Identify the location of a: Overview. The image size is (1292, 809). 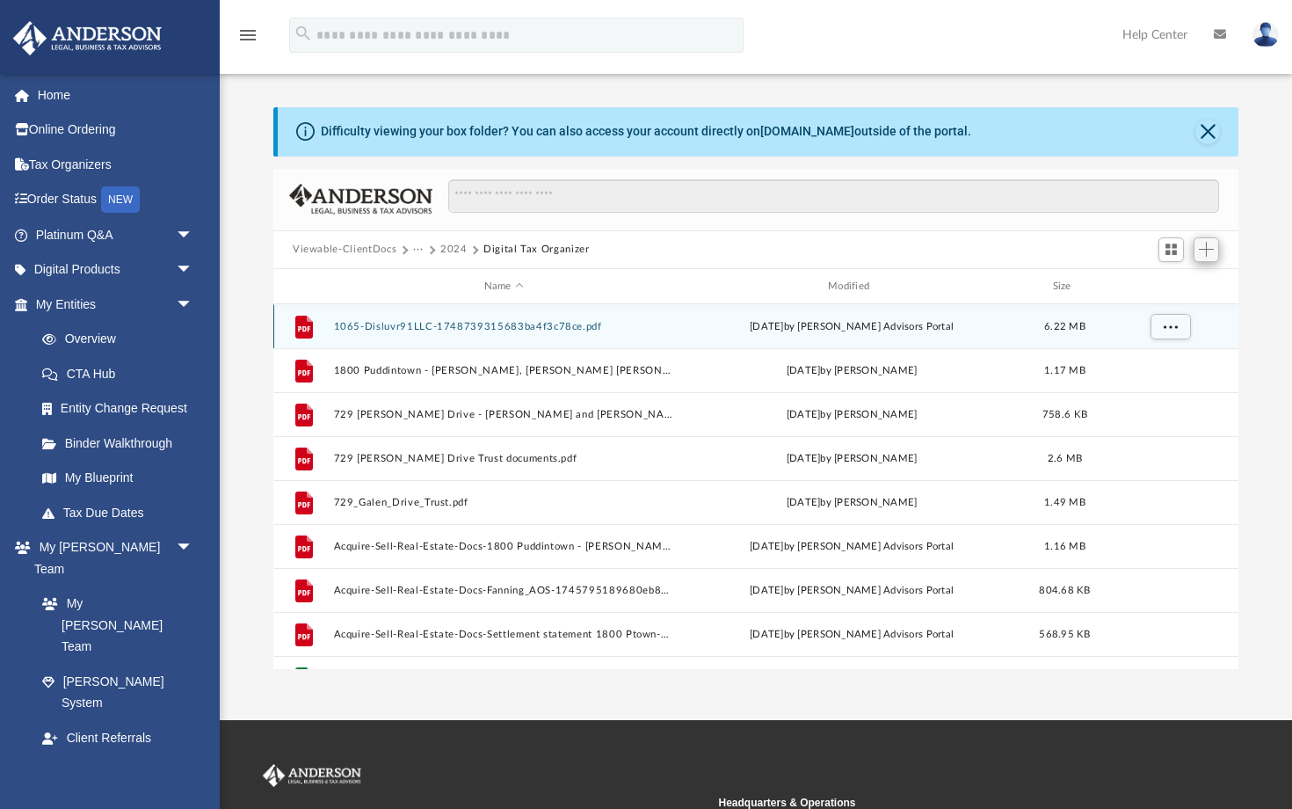
(122, 339).